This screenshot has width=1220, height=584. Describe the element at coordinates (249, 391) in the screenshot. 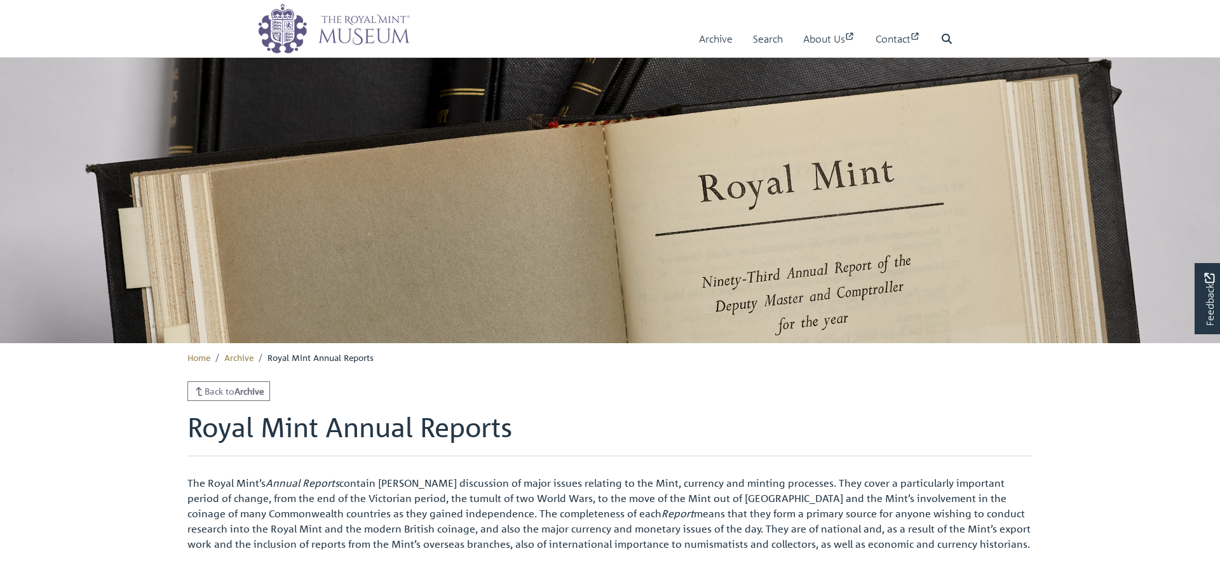

I see `strong: Archive` at that location.